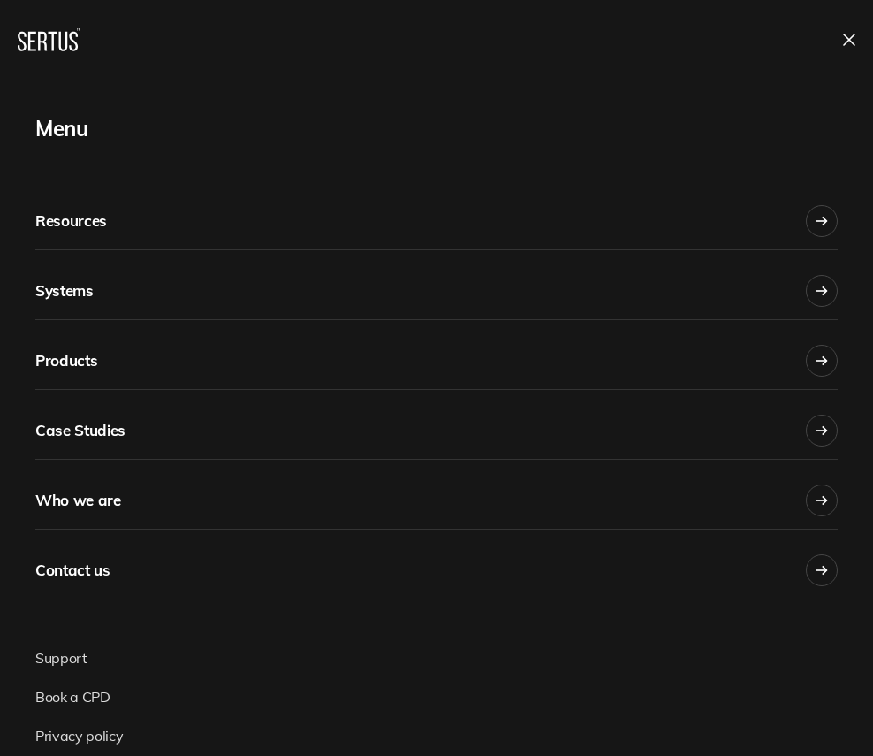 This screenshot has height=756, width=873. Describe the element at coordinates (65, 291) in the screenshot. I see `div: Systems` at that location.